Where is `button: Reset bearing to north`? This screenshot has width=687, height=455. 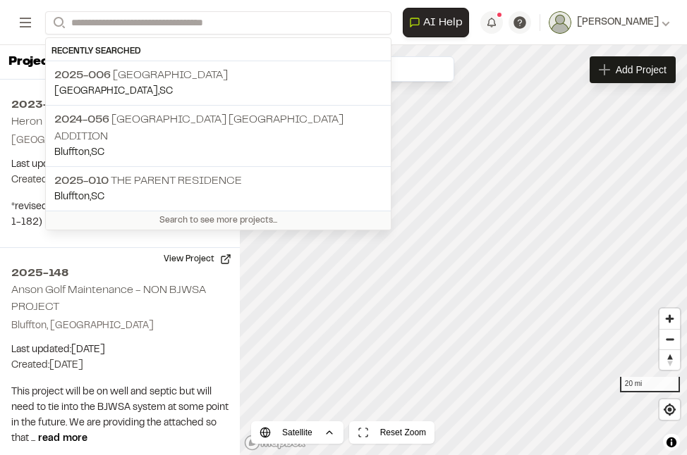
button: Reset bearing to north is located at coordinates (669, 360).